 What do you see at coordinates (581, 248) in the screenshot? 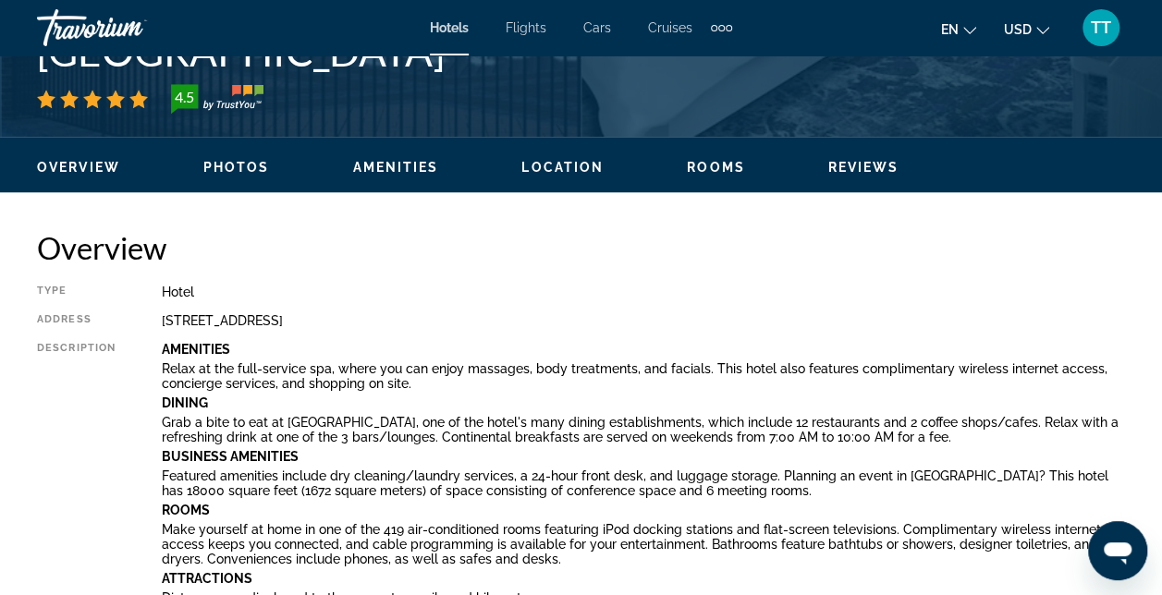
I see `h2: Overview` at bounding box center [581, 248].